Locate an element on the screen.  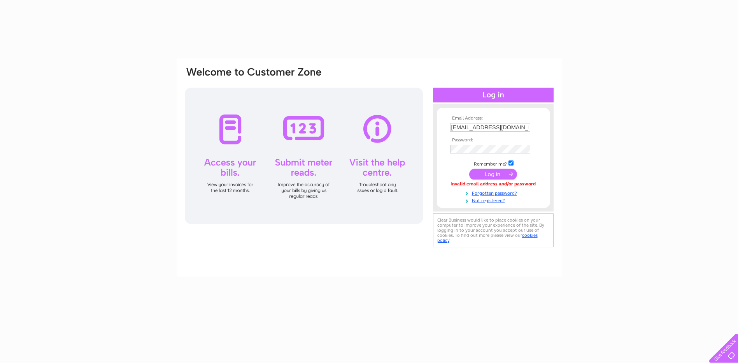
a: cookies policy is located at coordinates (487, 237).